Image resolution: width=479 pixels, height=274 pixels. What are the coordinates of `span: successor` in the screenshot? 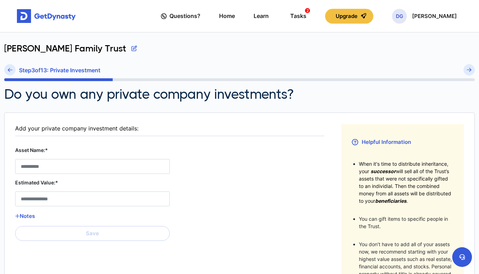 It's located at (384, 171).